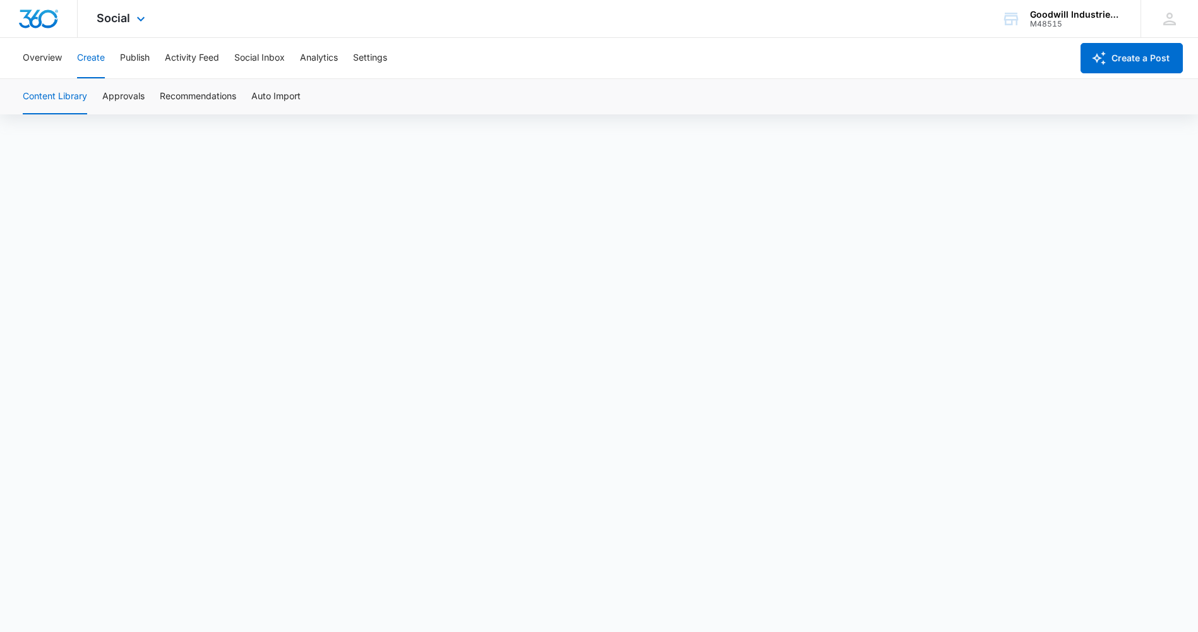 The width and height of the screenshot is (1198, 632). Describe the element at coordinates (91, 58) in the screenshot. I see `button: Create` at that location.